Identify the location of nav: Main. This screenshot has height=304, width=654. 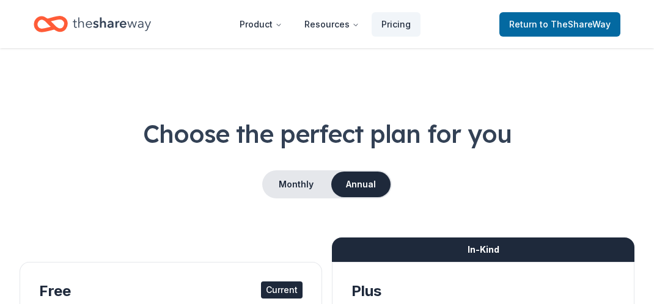
(325, 24).